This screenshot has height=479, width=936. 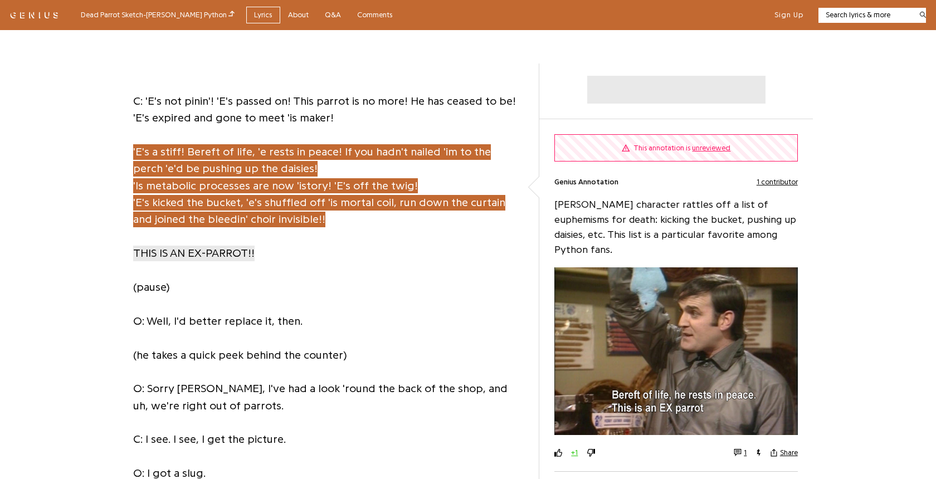 What do you see at coordinates (745, 453) in the screenshot?
I see `span: 1` at bounding box center [745, 453].